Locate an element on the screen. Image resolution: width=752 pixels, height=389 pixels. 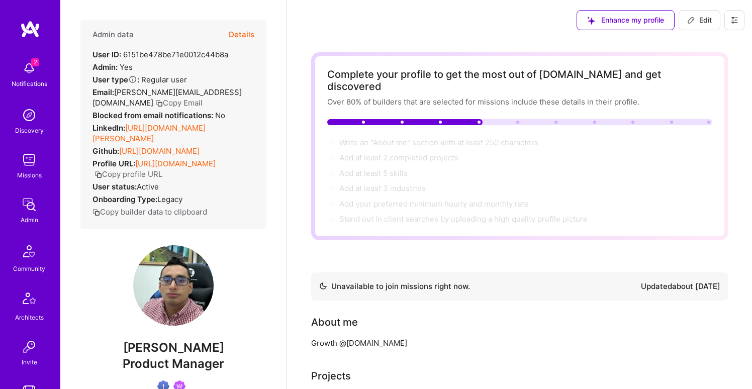
div: Yes is located at coordinates (113, 67).